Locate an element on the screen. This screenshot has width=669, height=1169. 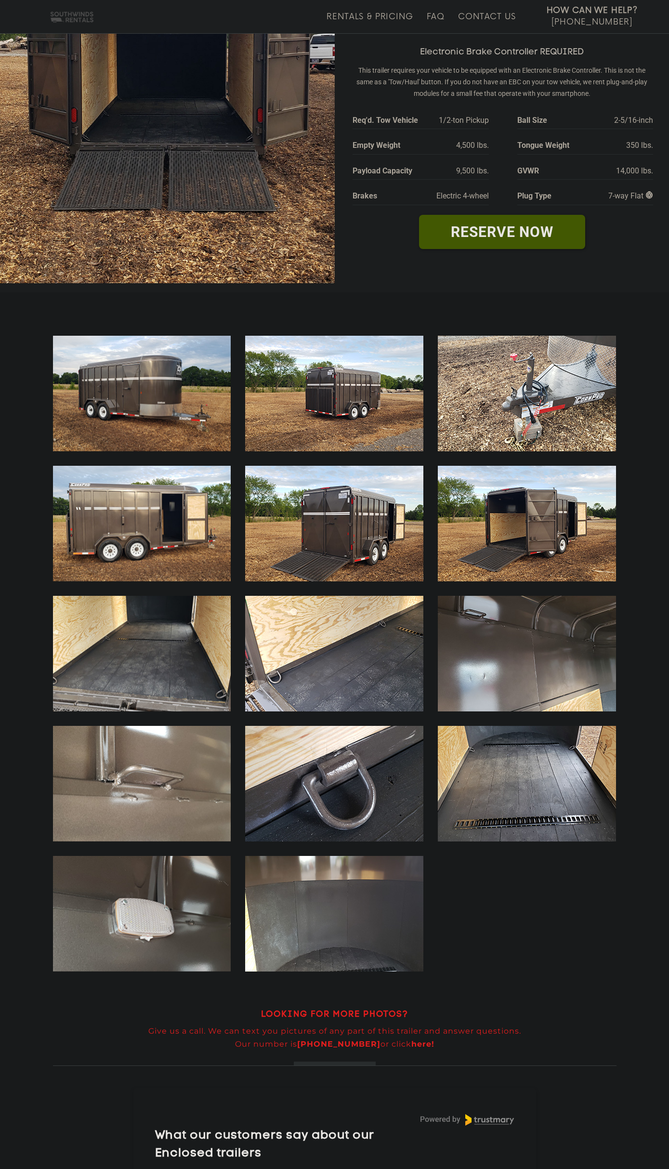
a: here! is located at coordinates (423, 1044).